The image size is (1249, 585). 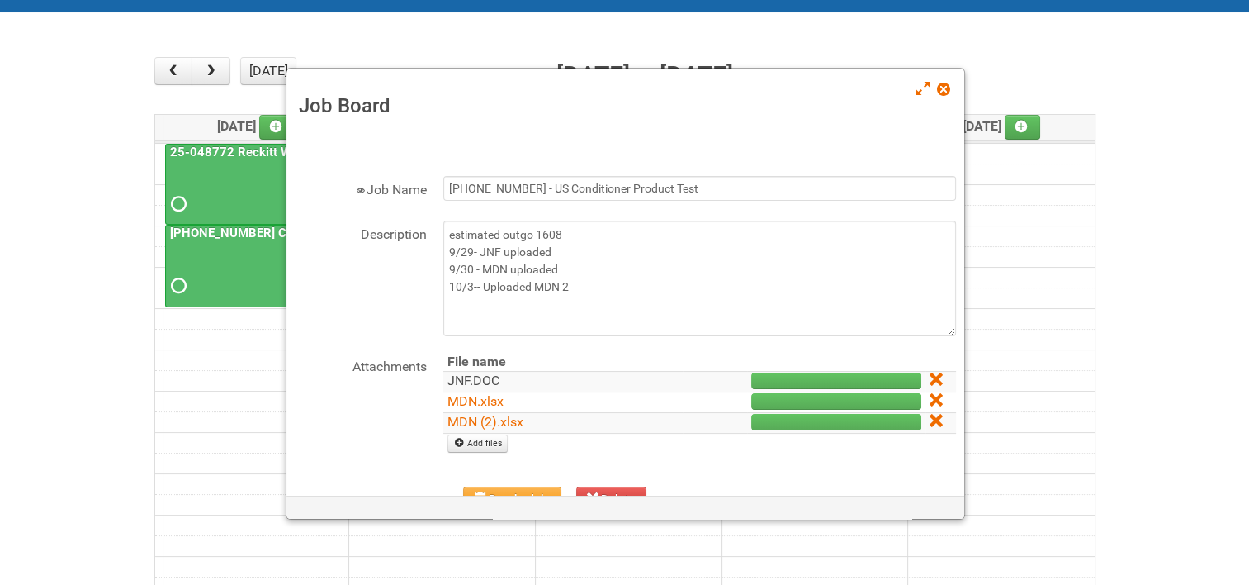 What do you see at coordinates (361, 187) in the screenshot?
I see `label: Job Name` at bounding box center [361, 187].